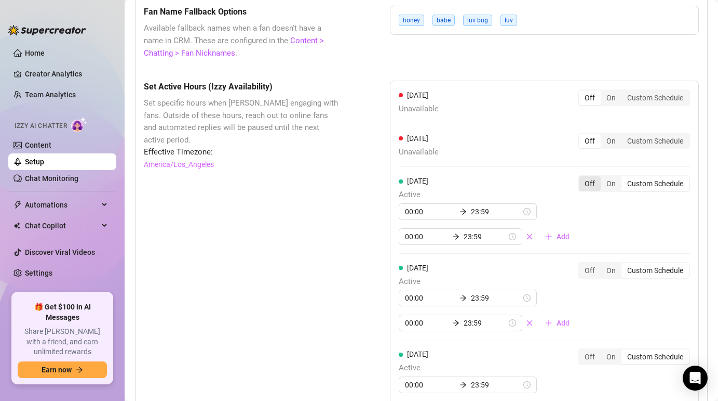  What do you see at coordinates (41, 126) in the screenshot?
I see `span: Izzy AI Chatter` at bounding box center [41, 126].